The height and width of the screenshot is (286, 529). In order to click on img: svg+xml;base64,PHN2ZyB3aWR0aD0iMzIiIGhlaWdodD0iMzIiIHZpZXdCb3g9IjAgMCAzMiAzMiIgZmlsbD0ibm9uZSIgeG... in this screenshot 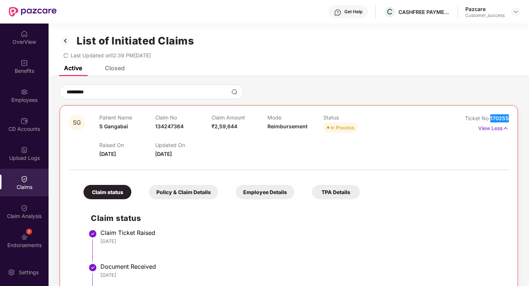, I will do `click(65, 41)`.